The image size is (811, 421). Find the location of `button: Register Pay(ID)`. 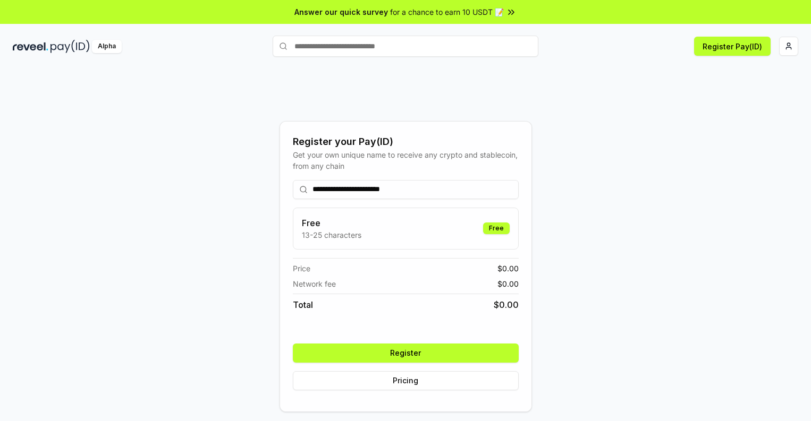

button: Register Pay(ID) is located at coordinates (732, 46).